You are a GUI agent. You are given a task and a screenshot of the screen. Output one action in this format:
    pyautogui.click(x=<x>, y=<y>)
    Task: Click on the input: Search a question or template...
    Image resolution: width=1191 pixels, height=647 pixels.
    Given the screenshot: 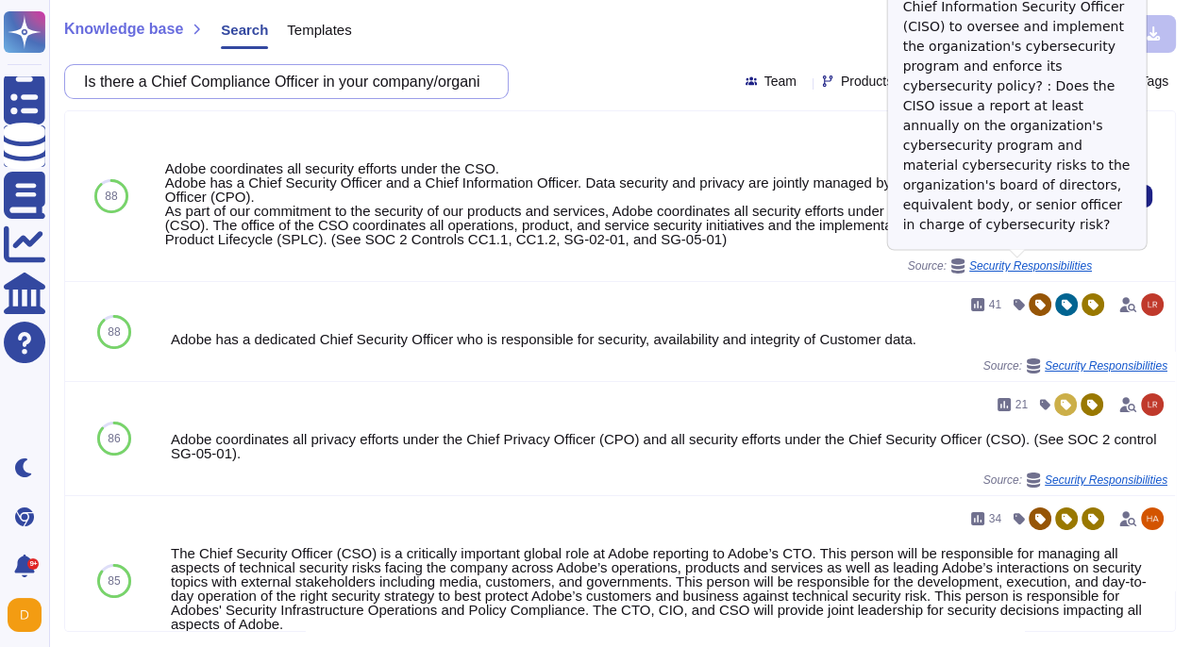 What is the action you would take?
    pyautogui.click(x=281, y=81)
    